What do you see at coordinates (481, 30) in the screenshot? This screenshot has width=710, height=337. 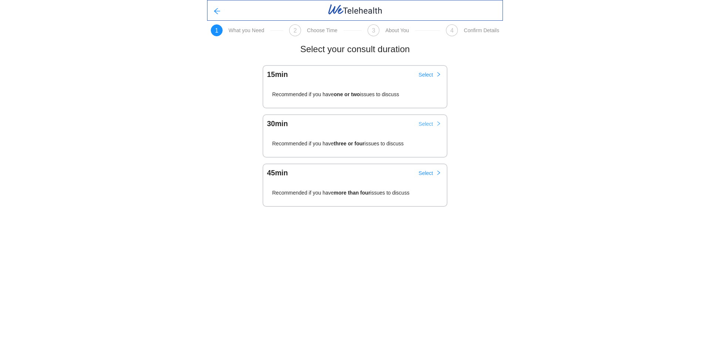 I see `div: Confirm Details` at bounding box center [481, 30].